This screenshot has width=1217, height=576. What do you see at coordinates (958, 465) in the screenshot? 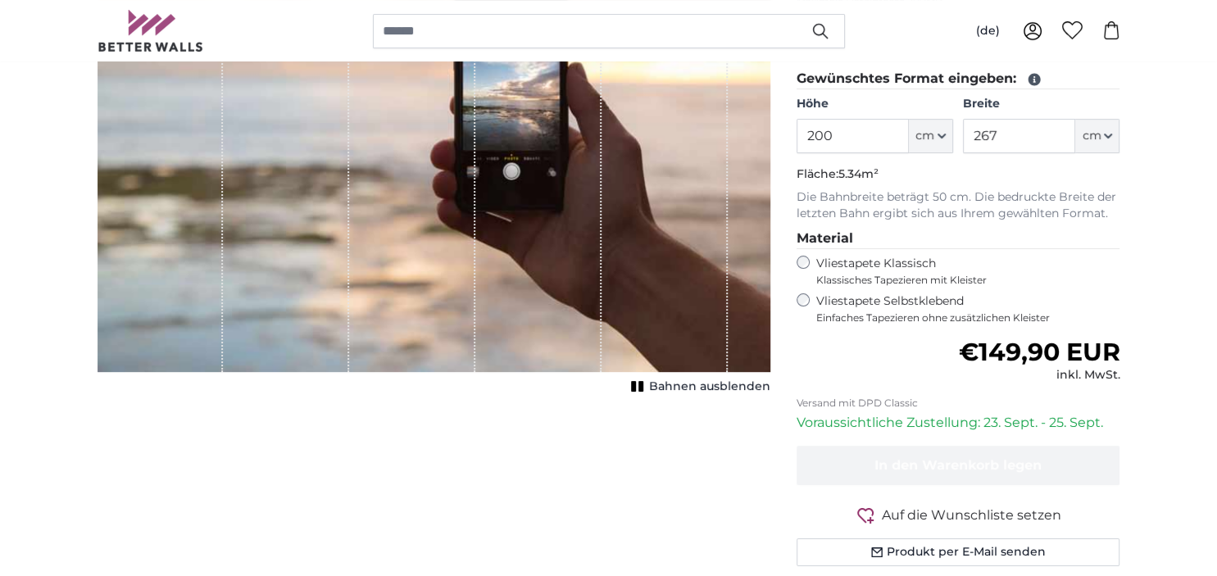
I see `button: In den Warenkorb legen` at bounding box center [958, 465].